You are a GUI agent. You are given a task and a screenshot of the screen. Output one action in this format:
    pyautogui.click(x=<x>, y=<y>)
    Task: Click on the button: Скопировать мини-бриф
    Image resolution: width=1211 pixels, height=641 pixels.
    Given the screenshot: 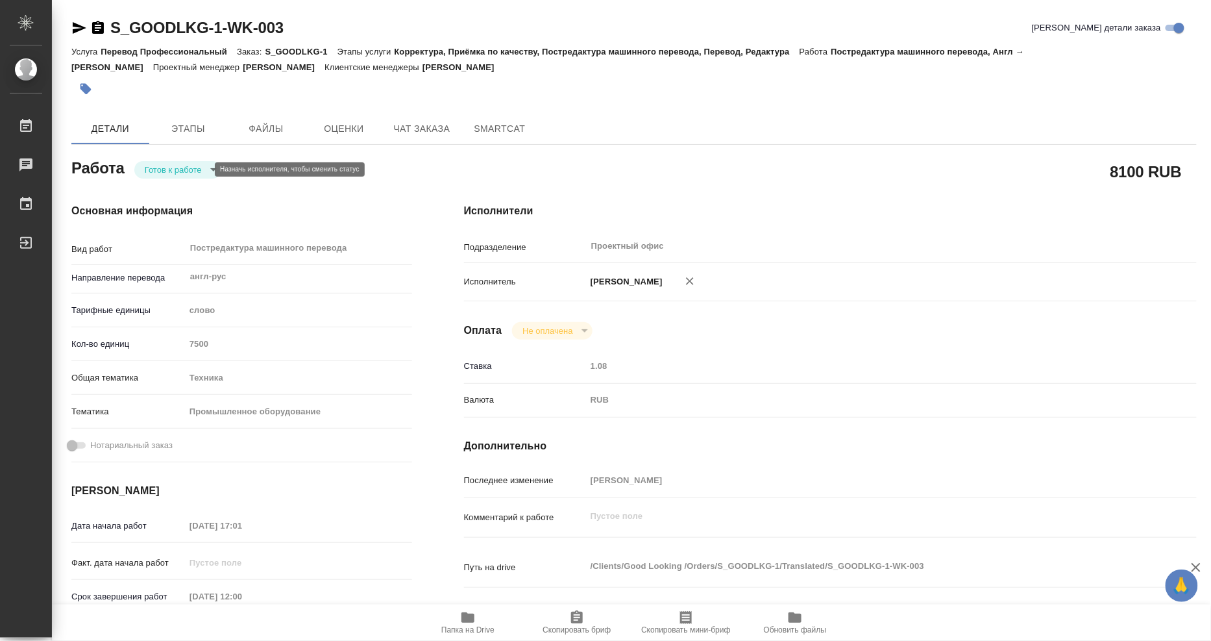 What is the action you would take?
    pyautogui.click(x=686, y=622)
    